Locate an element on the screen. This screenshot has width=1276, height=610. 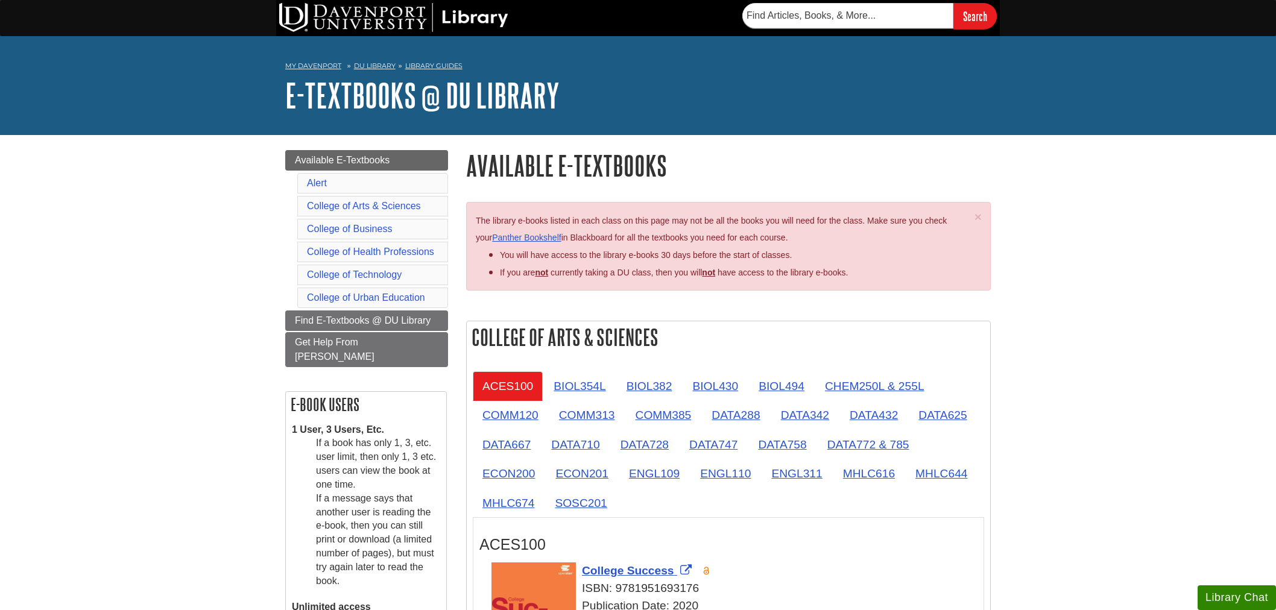
a: DATA728 is located at coordinates (645, 444).